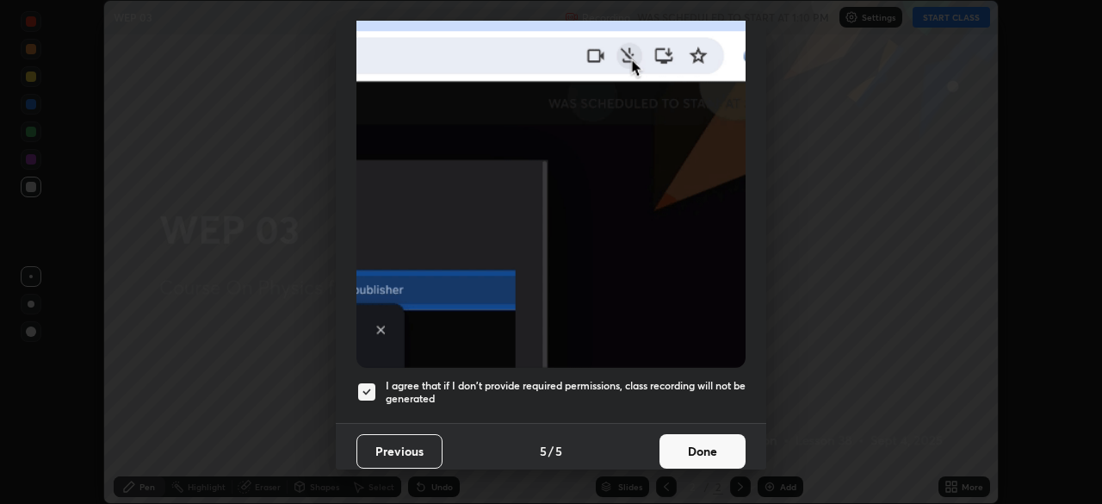  What do you see at coordinates (703, 451) in the screenshot?
I see `button: Done` at bounding box center [703, 451].